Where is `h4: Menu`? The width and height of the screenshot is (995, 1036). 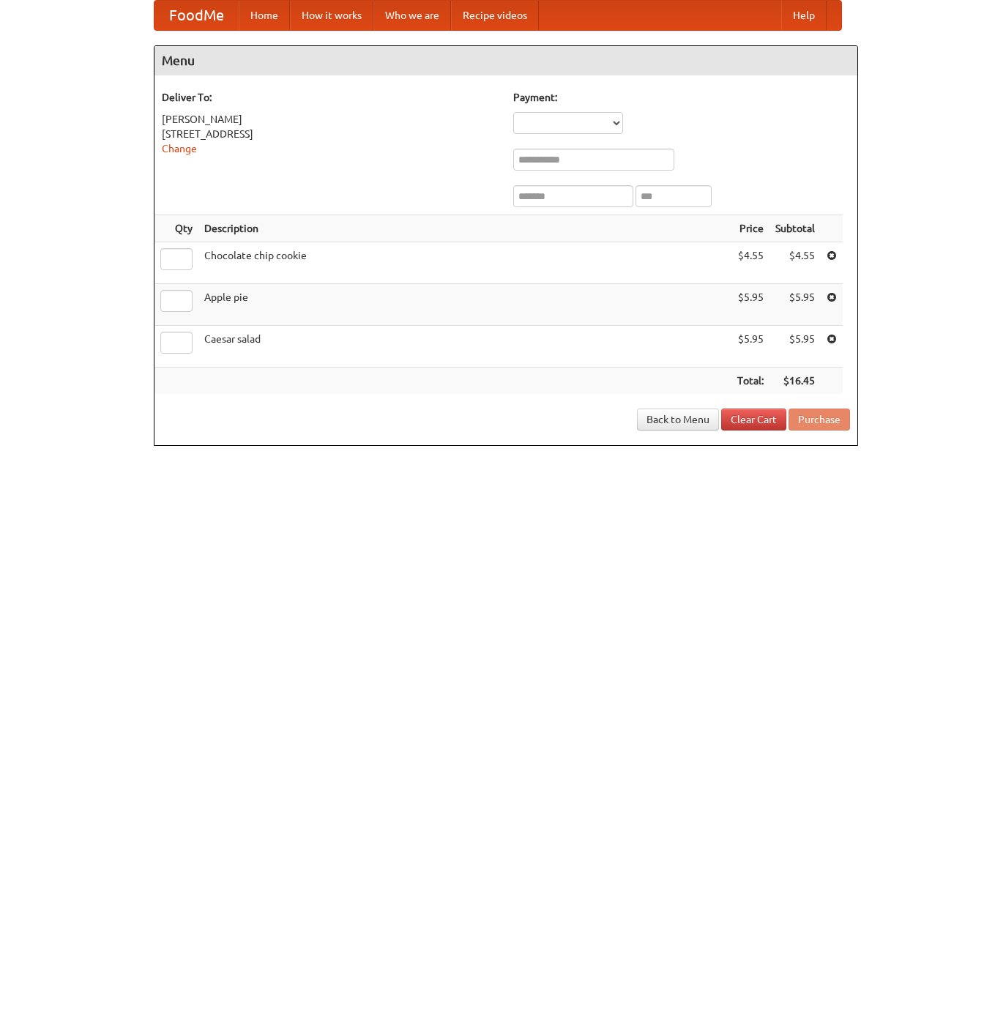
h4: Menu is located at coordinates (506, 61).